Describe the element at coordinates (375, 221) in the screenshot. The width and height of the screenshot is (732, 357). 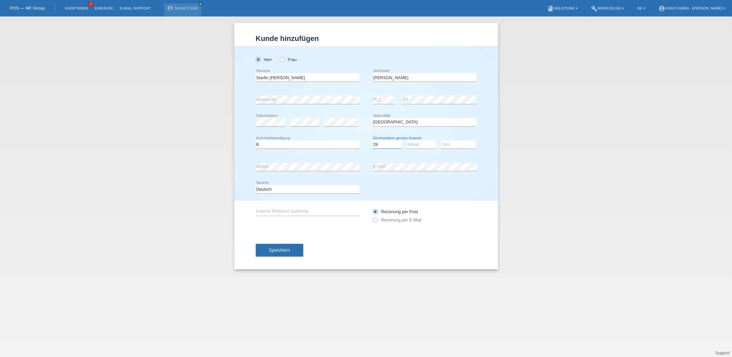
I see `input: Rechnung per E-Mail` at that location.